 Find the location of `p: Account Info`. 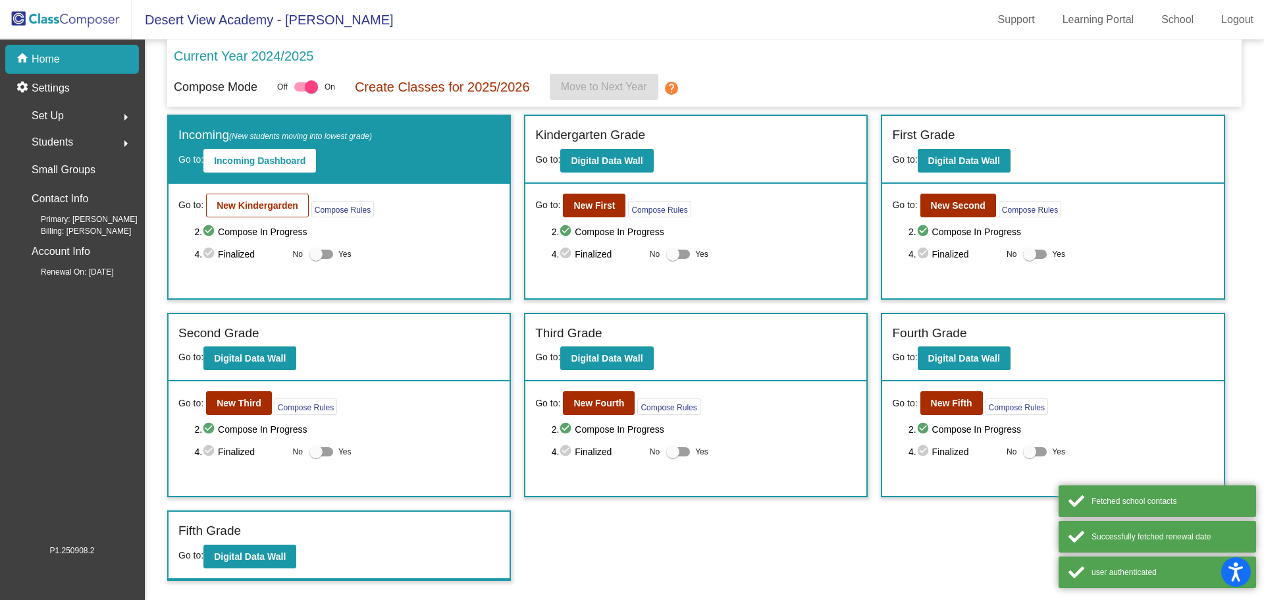

p: Account Info is located at coordinates (61, 251).